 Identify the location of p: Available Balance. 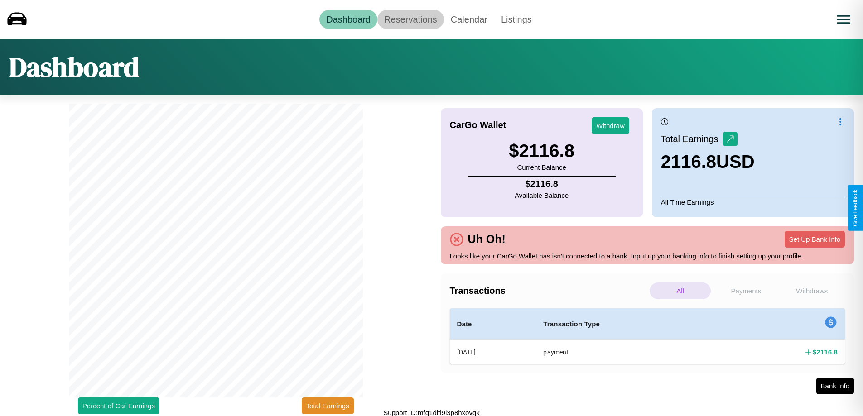
(541, 195).